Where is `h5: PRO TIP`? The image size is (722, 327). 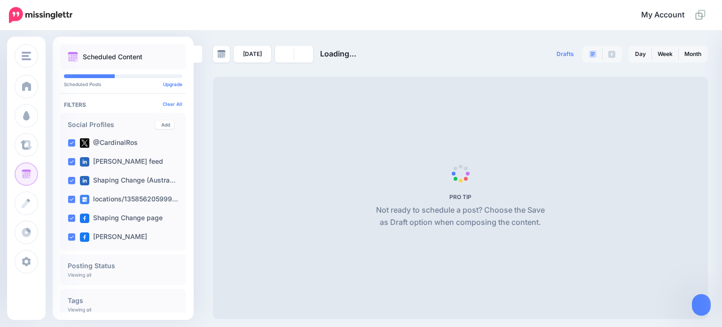
h5: PRO TIP is located at coordinates (460, 196).